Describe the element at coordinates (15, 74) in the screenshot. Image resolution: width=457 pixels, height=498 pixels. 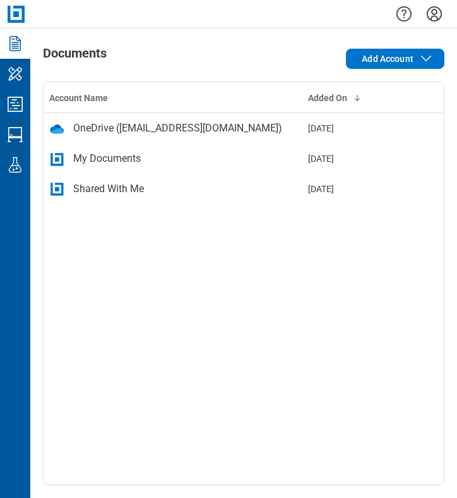
I see `svg: My Workspace` at that location.